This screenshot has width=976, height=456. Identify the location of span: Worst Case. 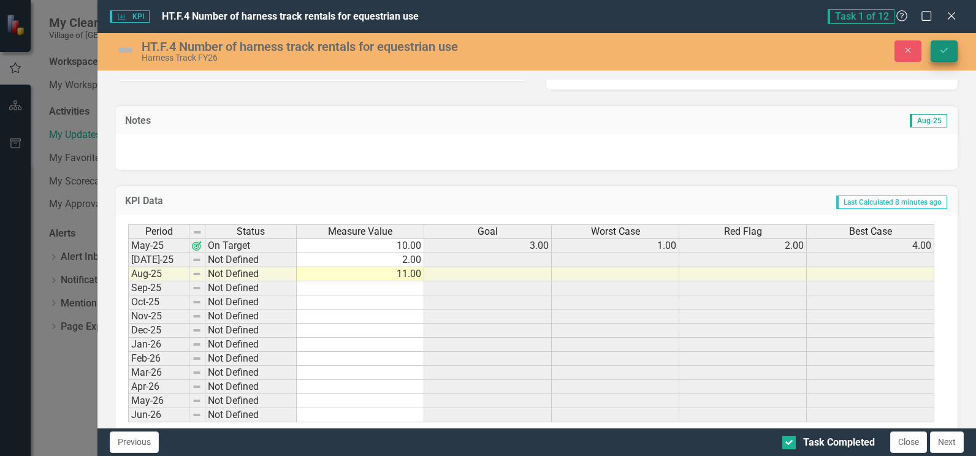
(616, 232).